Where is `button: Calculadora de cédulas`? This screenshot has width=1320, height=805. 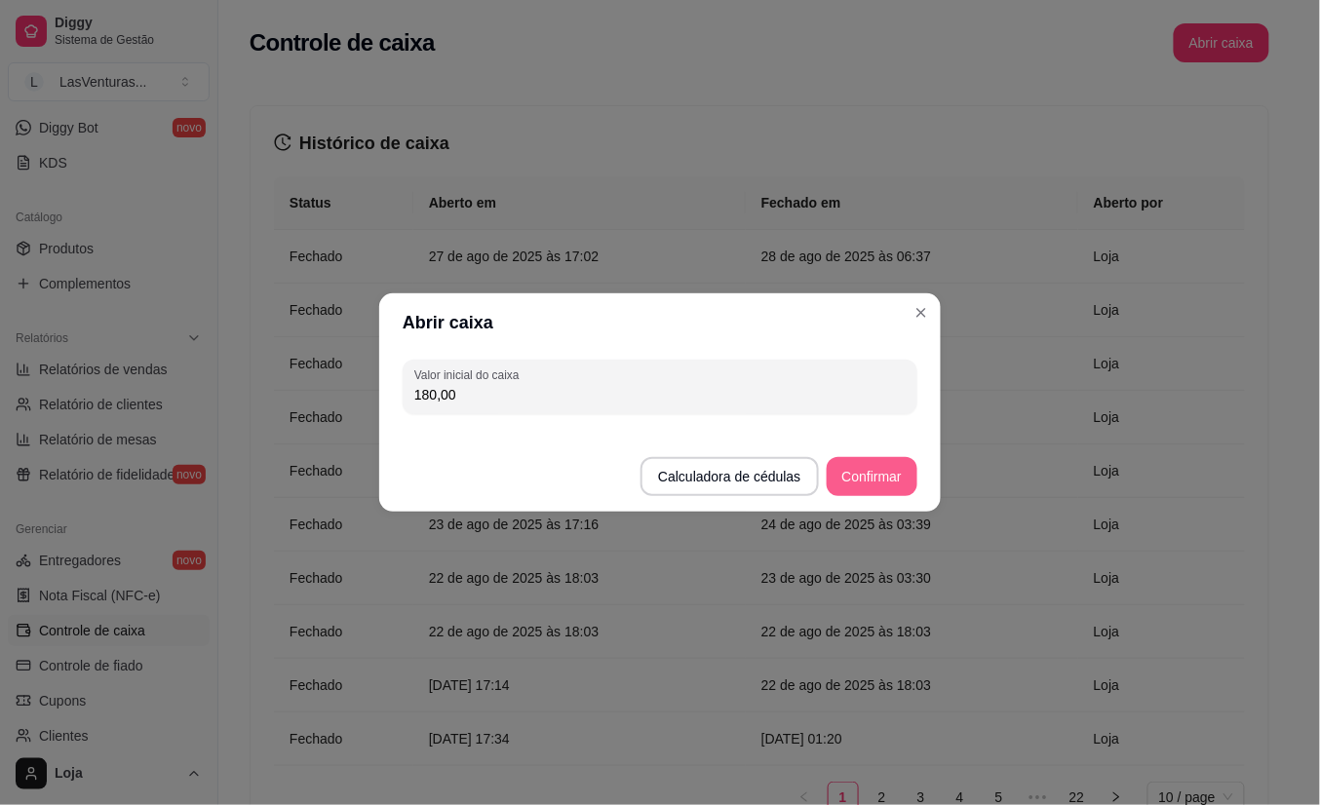 button: Calculadora de cédulas is located at coordinates (729, 477).